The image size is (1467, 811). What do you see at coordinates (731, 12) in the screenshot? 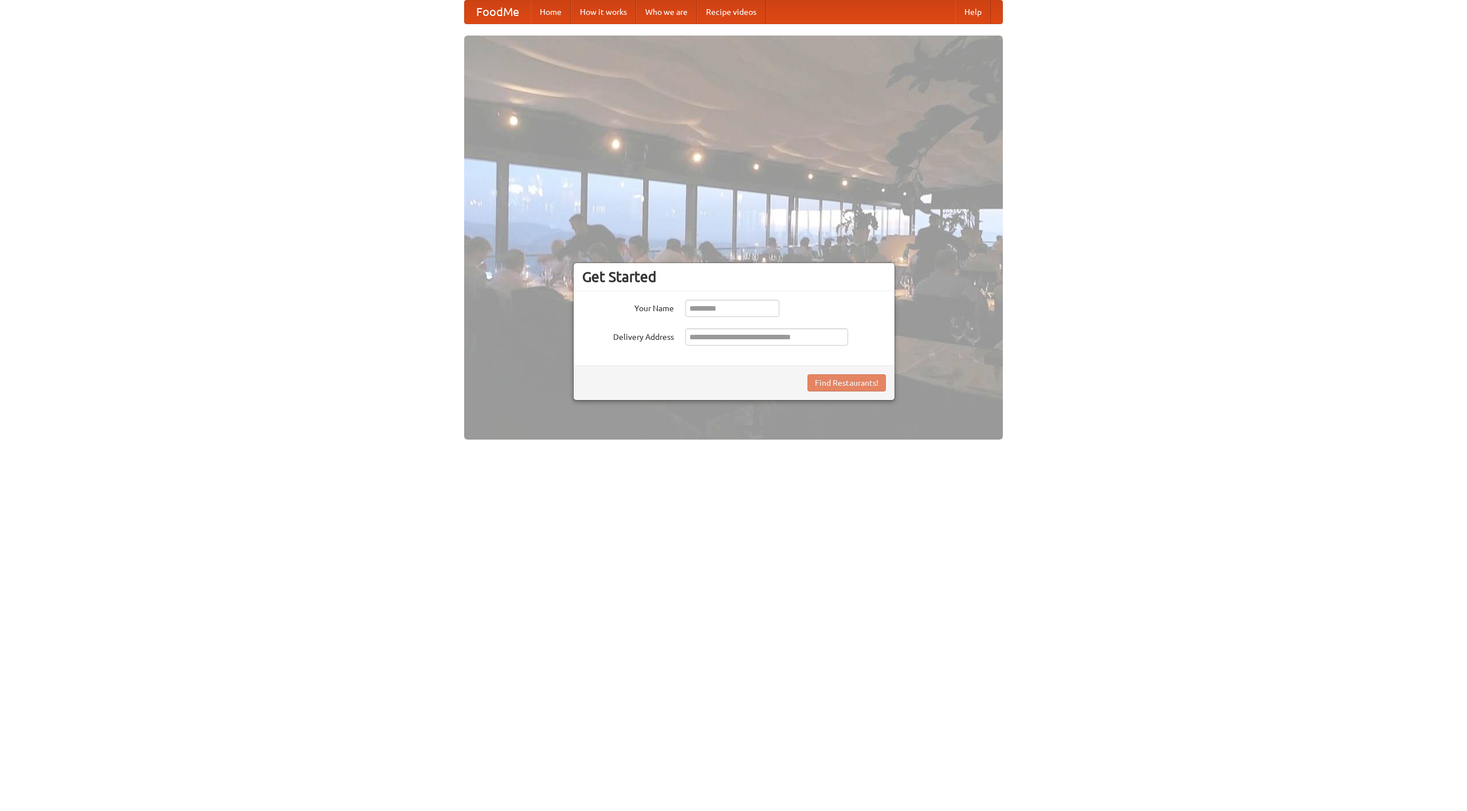
I see `a: Recipe videos` at bounding box center [731, 12].